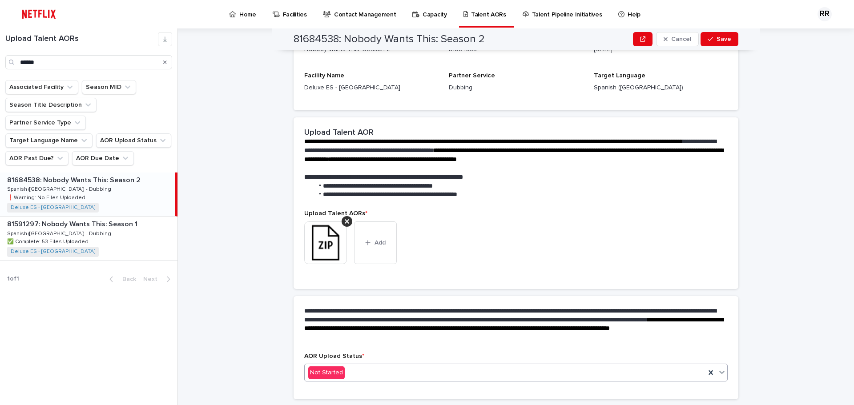 The image size is (854, 405). I want to click on button: Season MID, so click(109, 87).